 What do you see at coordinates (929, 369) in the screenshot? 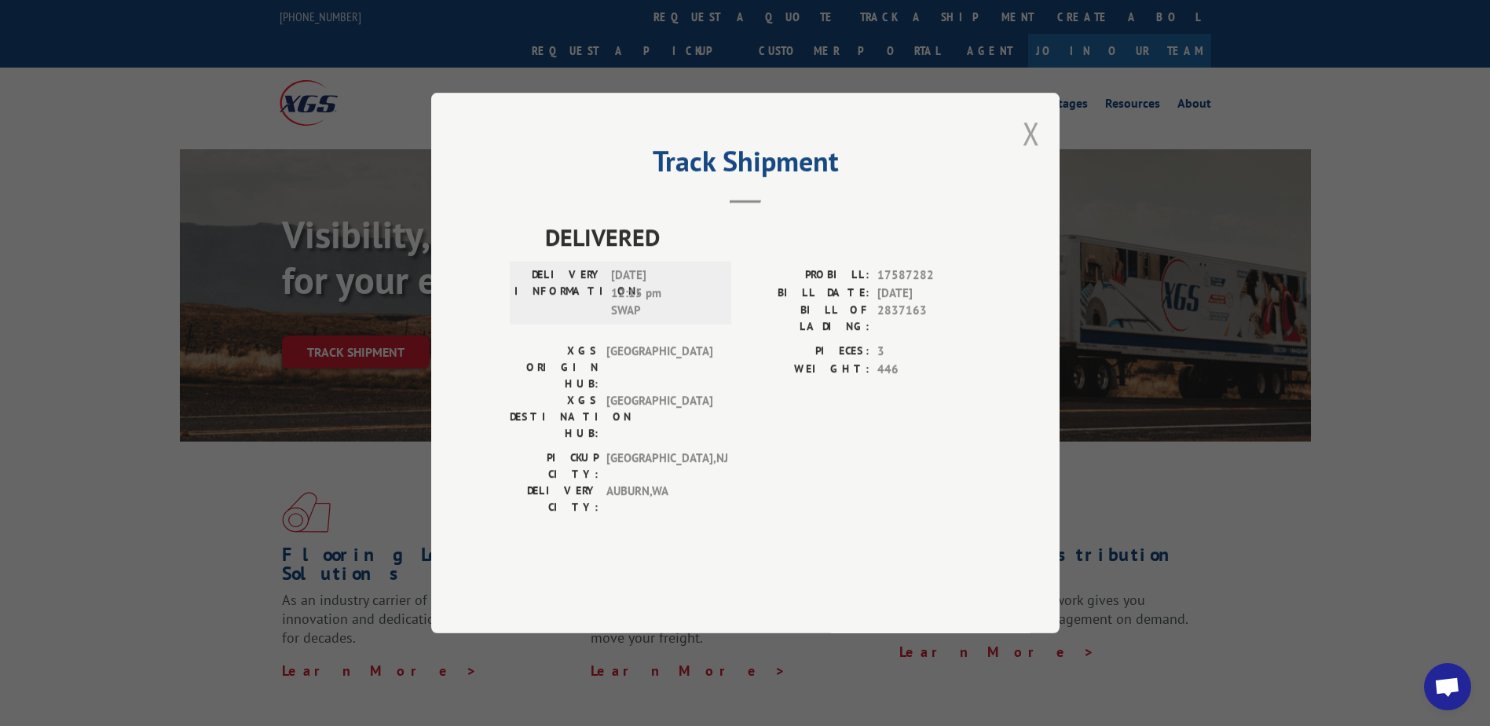
I see `span: 446` at bounding box center [929, 369].